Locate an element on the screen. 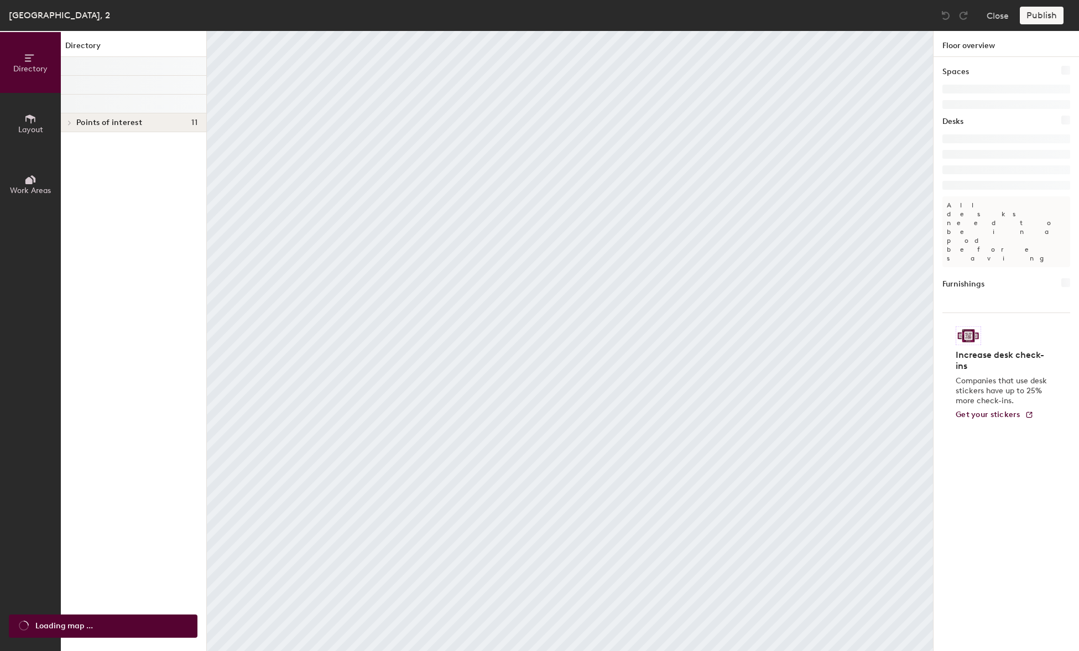 The image size is (1079, 651). a: Get your stickers is located at coordinates (994, 415).